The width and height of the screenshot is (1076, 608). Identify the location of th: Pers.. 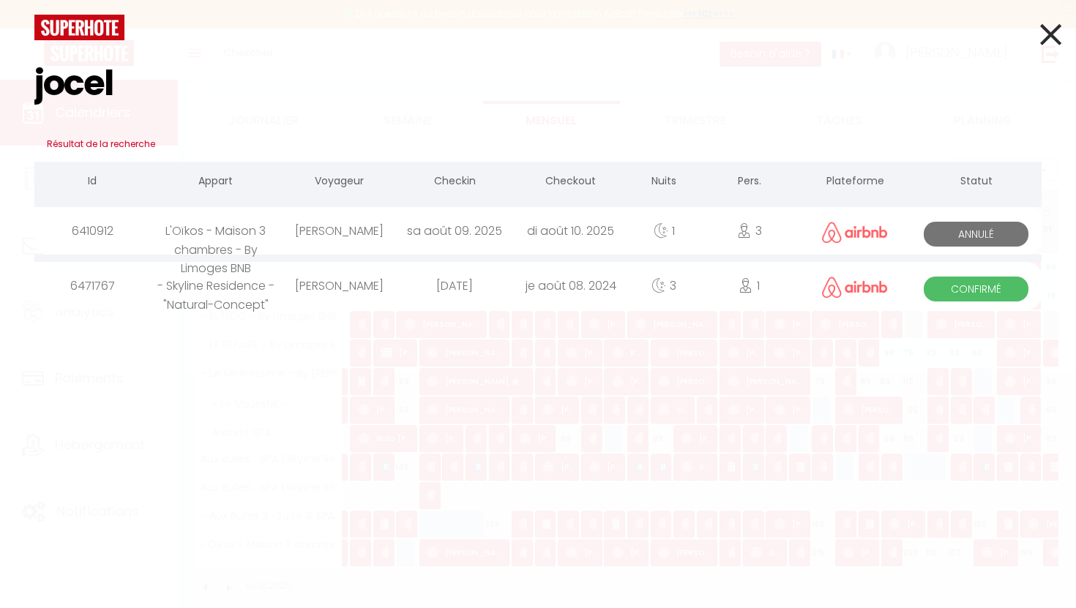
(749, 182).